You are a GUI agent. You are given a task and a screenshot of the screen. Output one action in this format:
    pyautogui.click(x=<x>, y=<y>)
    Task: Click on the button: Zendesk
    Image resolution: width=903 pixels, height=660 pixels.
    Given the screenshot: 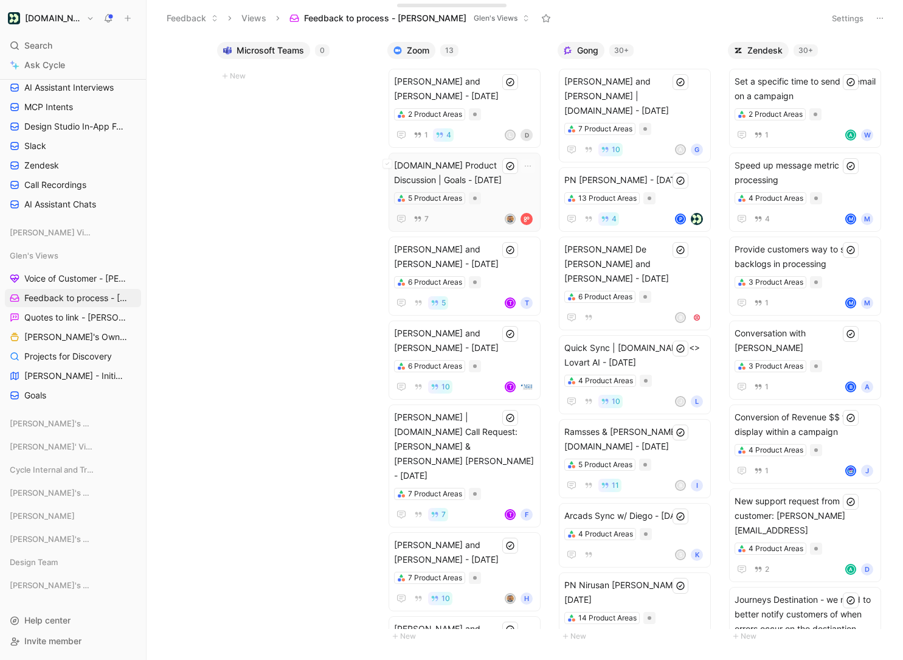 What is the action you would take?
    pyautogui.click(x=758, y=50)
    